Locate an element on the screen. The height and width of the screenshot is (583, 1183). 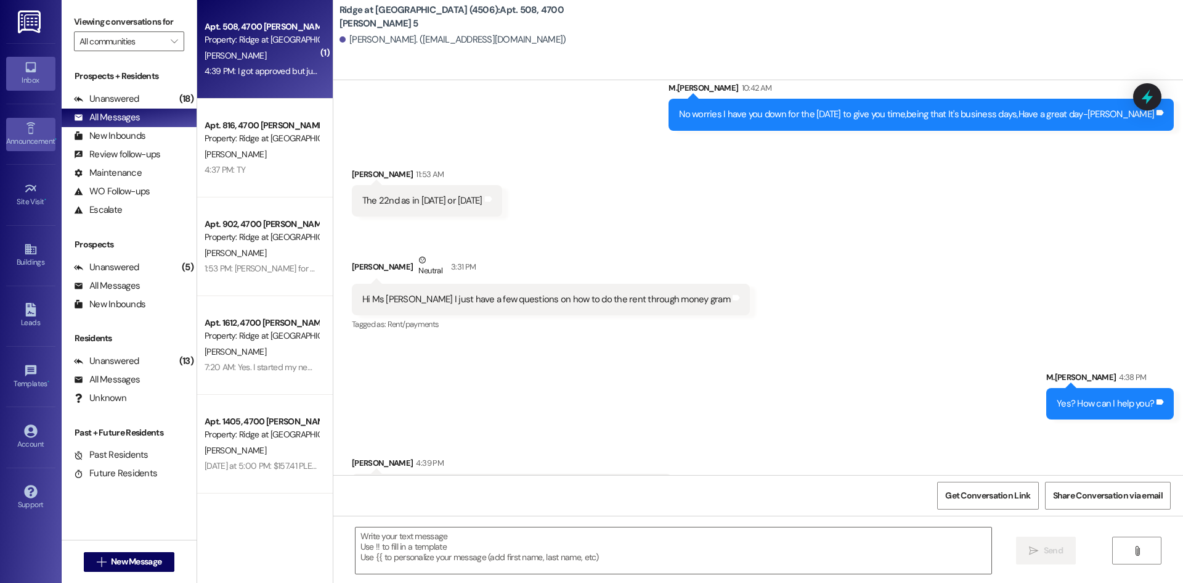
a: Inbox is located at coordinates (31, 73).